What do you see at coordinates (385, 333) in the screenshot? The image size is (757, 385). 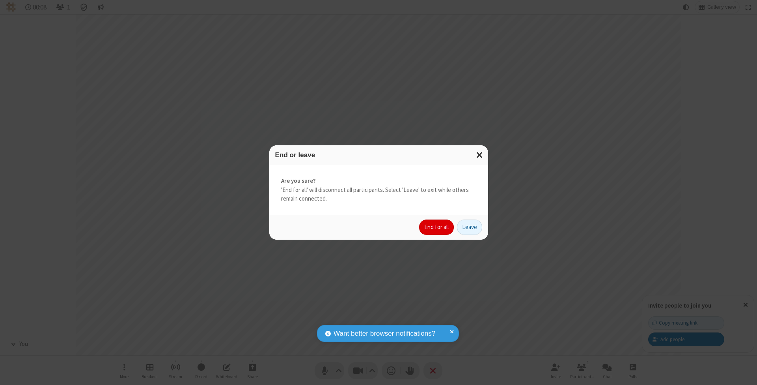 I see `span: Want better browser notifications?` at bounding box center [385, 333].